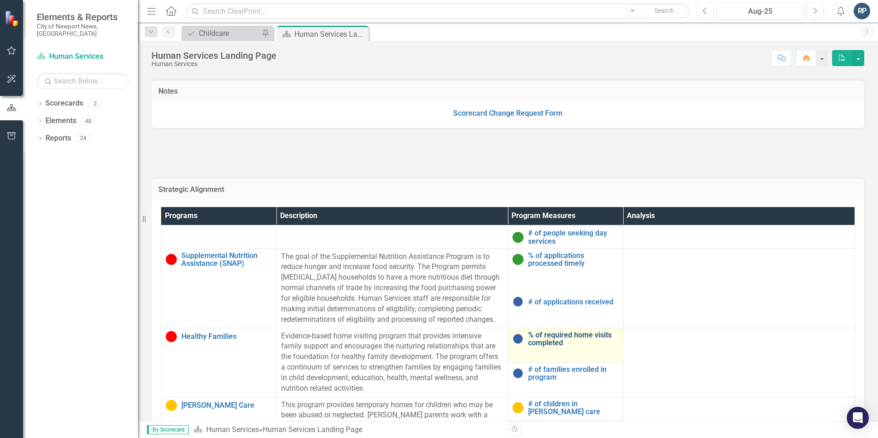 The image size is (878, 438). Describe the element at coordinates (573, 339) in the screenshot. I see `a: % of required home visits completed` at that location.